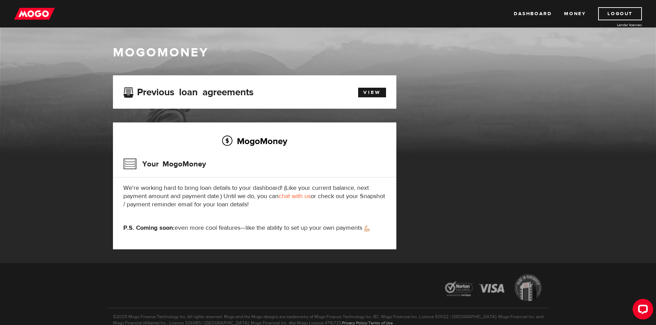 The image size is (656, 325). Describe the element at coordinates (254, 141) in the screenshot. I see `h2: MogoMoney` at that location.